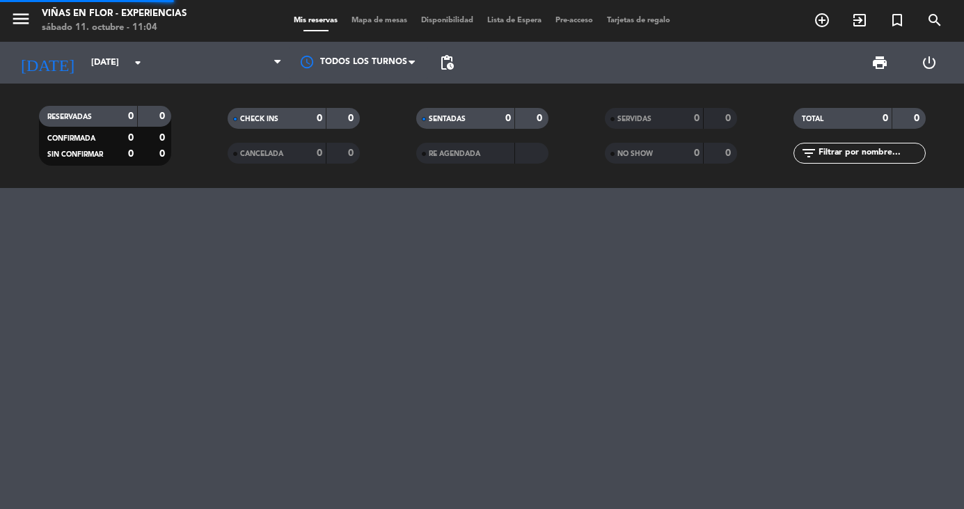  Describe the element at coordinates (860, 20) in the screenshot. I see `i: exit_to_app` at that location.